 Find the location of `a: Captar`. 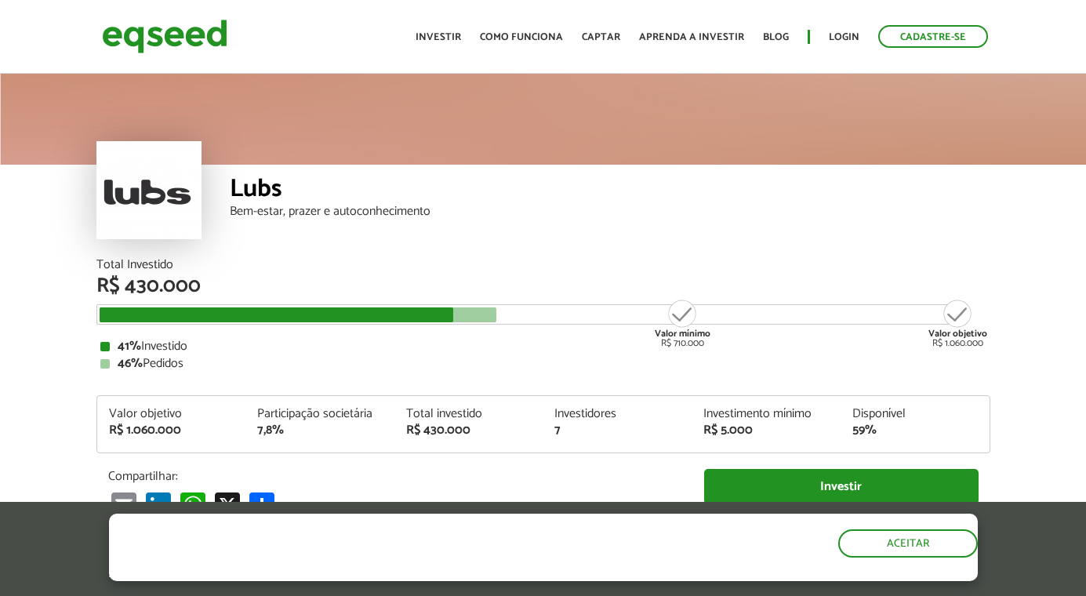

a: Captar is located at coordinates (601, 37).